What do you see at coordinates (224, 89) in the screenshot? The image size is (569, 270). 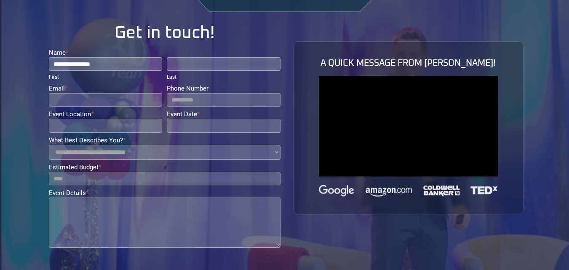 I see `label: Phone Number` at bounding box center [224, 89].